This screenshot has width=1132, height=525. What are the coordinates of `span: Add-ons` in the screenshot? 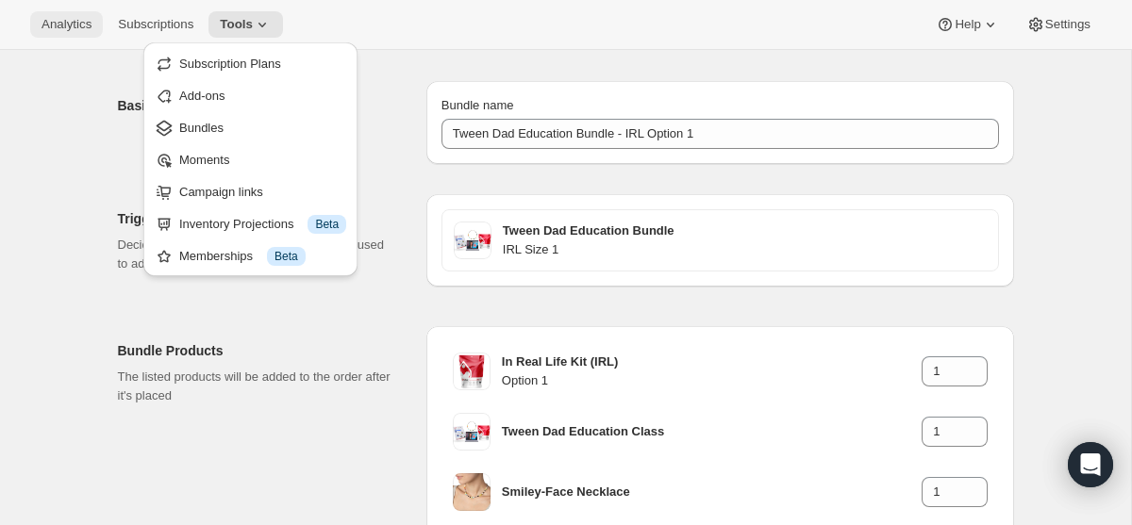 It's located at (202, 95).